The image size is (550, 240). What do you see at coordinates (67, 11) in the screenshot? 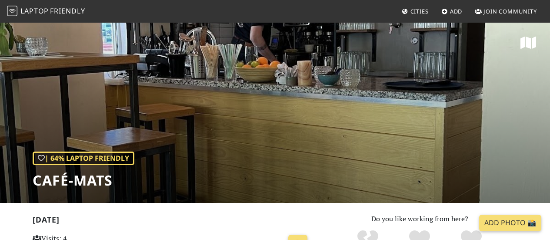
I see `span: Friendly` at bounding box center [67, 11].